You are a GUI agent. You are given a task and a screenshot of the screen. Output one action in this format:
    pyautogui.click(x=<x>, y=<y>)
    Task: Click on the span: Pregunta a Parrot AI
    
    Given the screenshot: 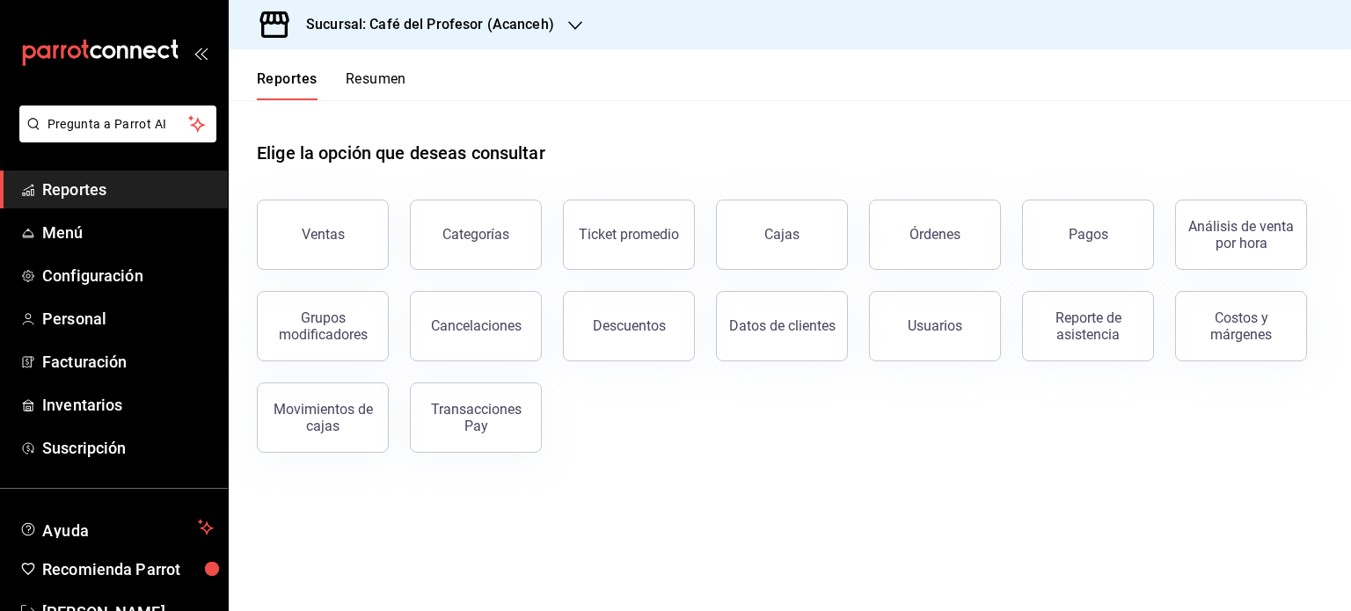 What is the action you would take?
    pyautogui.click(x=118, y=124)
    